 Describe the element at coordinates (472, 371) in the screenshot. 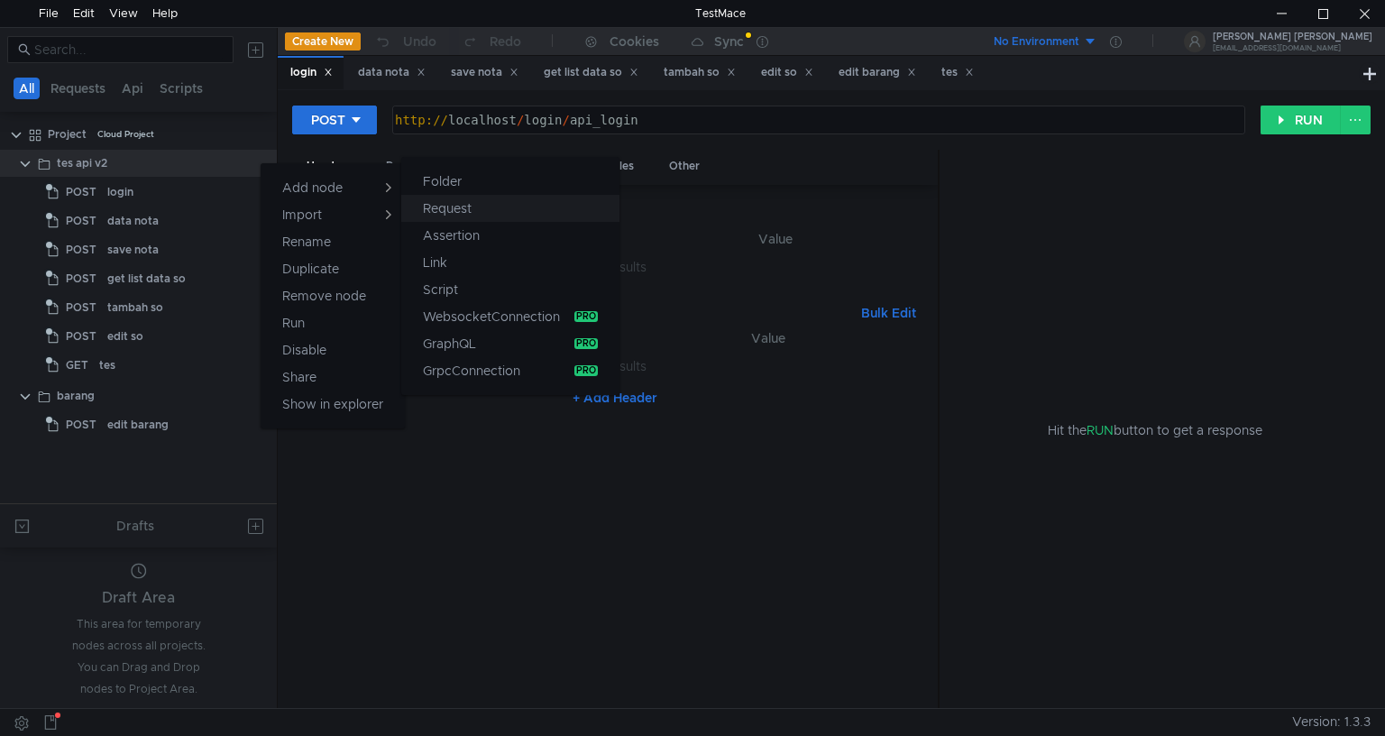

I see `app-tour-anchor: GrpcConnection` at that location.